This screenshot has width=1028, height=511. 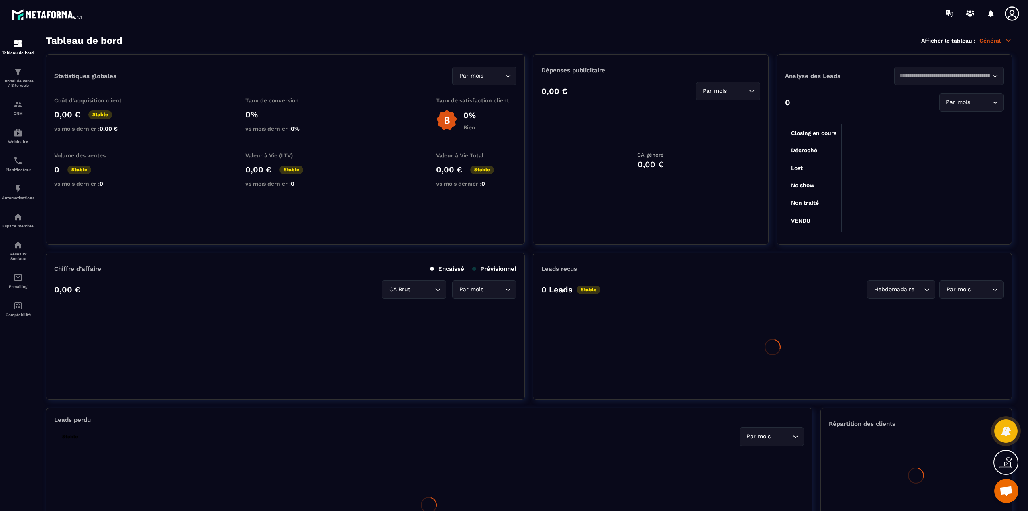 What do you see at coordinates (18, 169) in the screenshot?
I see `p: Planificateur` at bounding box center [18, 169].